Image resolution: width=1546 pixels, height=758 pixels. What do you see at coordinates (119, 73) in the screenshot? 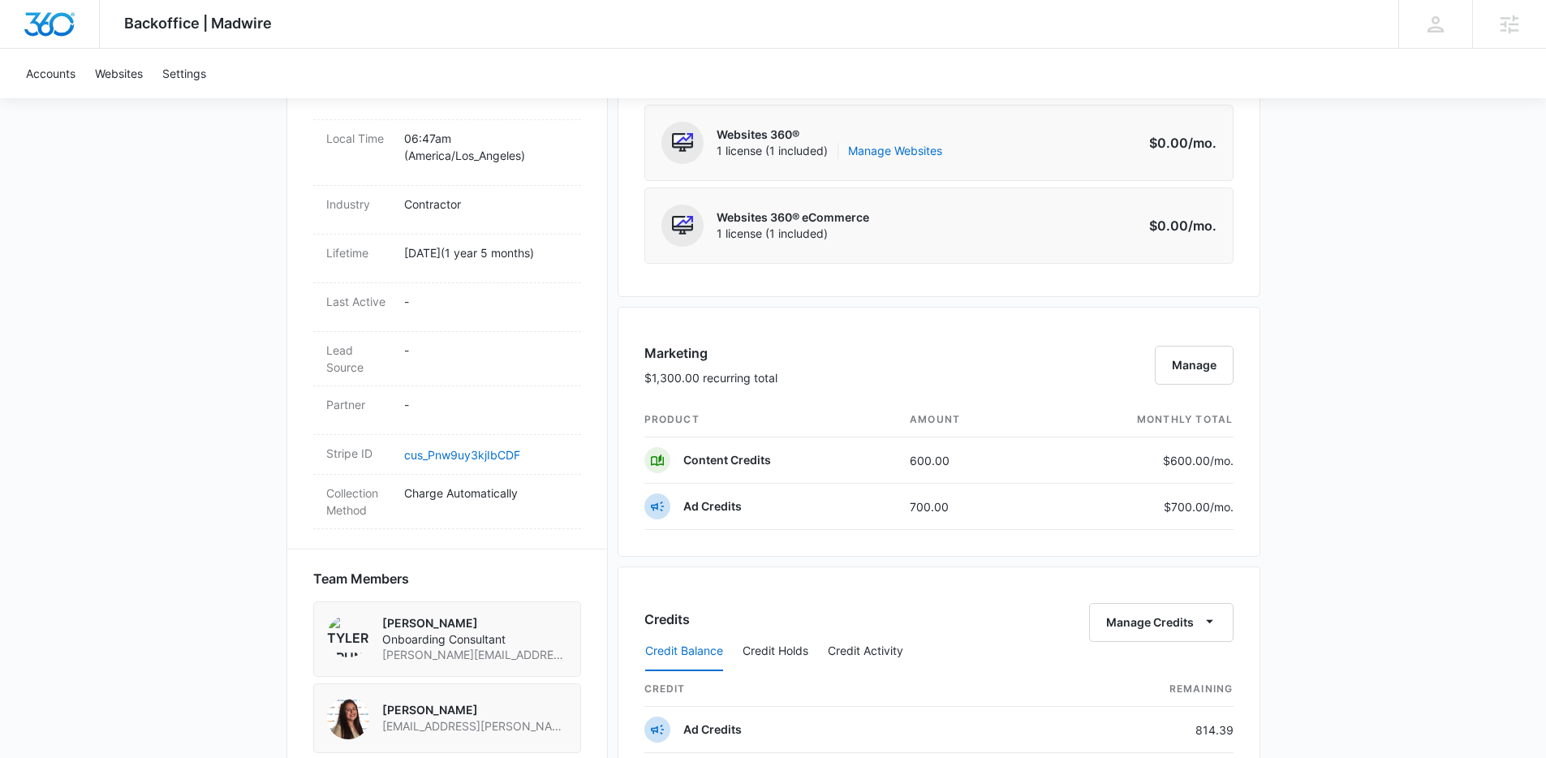
I see `a: Websites` at bounding box center [119, 73].